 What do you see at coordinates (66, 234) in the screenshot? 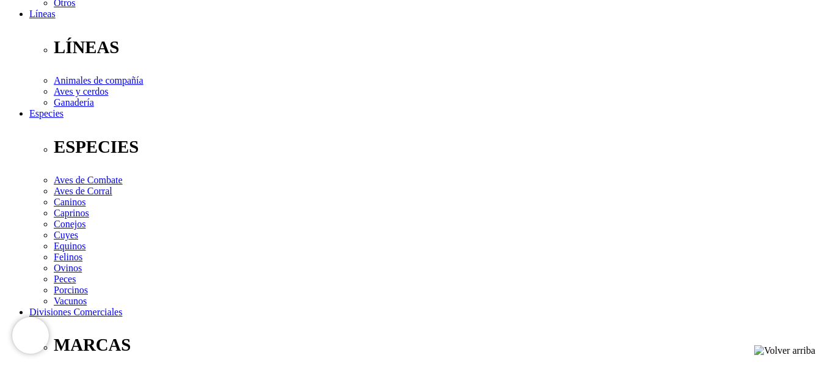
I see `span: Cuyes` at bounding box center [66, 234].